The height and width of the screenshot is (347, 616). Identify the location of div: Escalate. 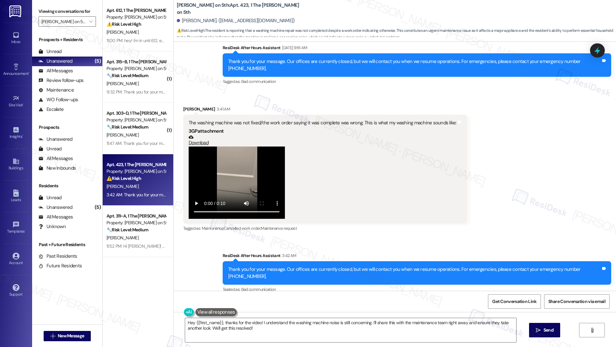
(51, 109).